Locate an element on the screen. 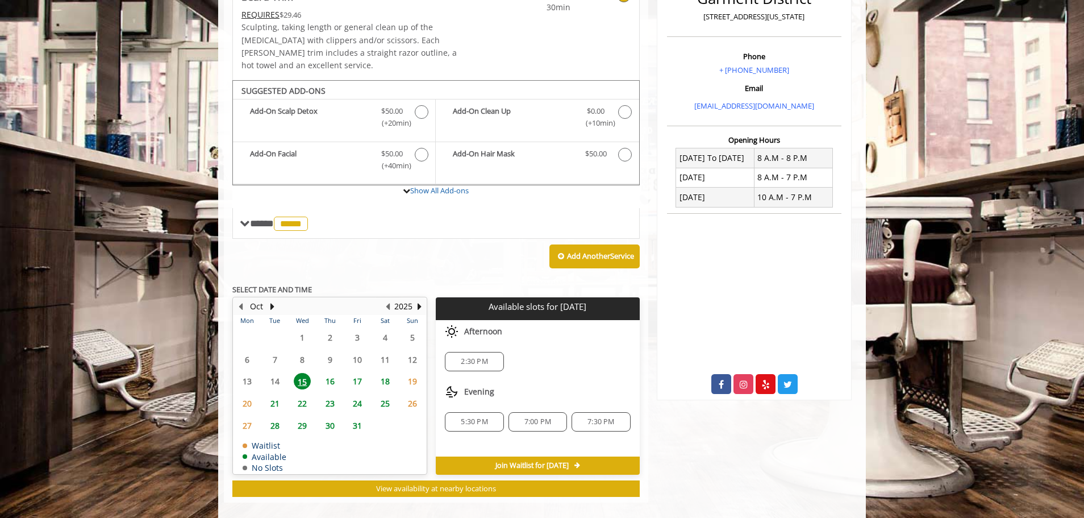  span: 18 is located at coordinates (385, 381).